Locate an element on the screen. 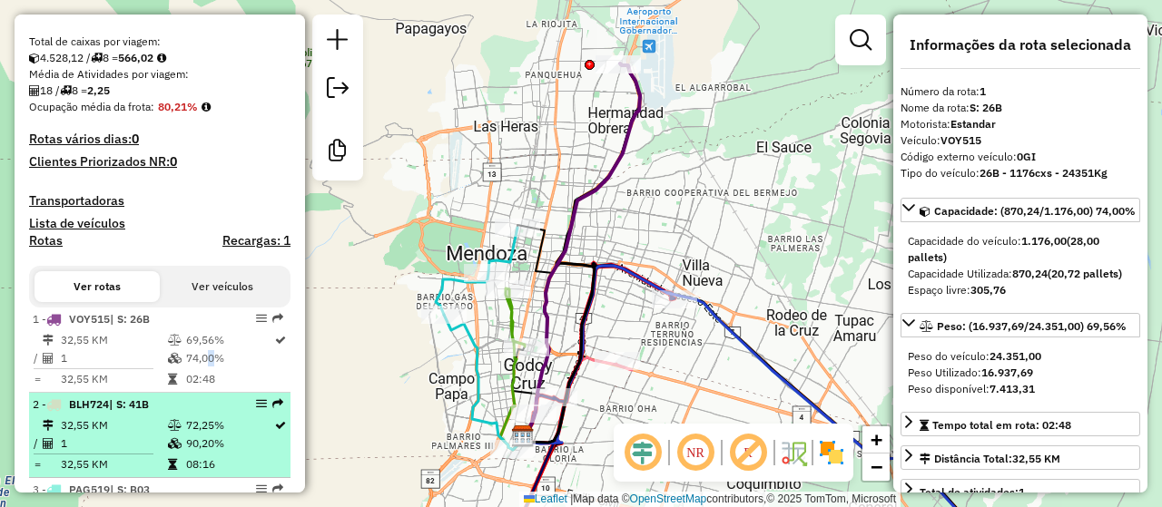 This screenshot has height=507, width=1162. h4: Recargas: 1 is located at coordinates (256, 240).